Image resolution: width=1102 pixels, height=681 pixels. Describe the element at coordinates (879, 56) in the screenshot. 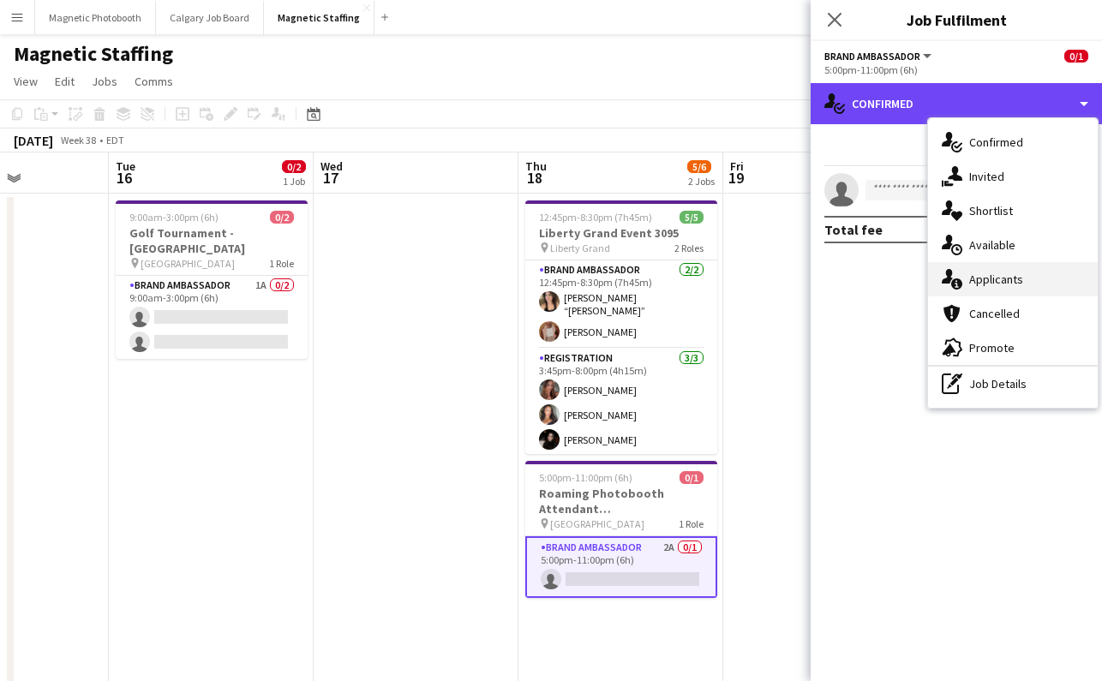

I see `button: Brand Ambassador` at that location.